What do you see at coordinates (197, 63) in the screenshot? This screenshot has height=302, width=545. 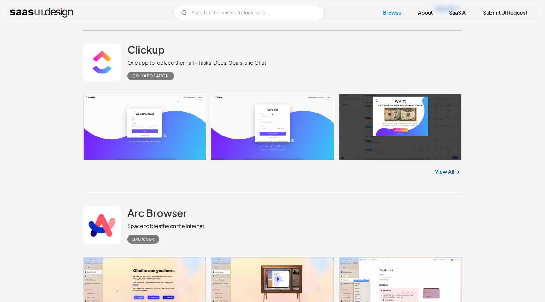 I see `div: One app to replace them all - Tasks, Docs, Goals, and Chat.` at bounding box center [197, 63].